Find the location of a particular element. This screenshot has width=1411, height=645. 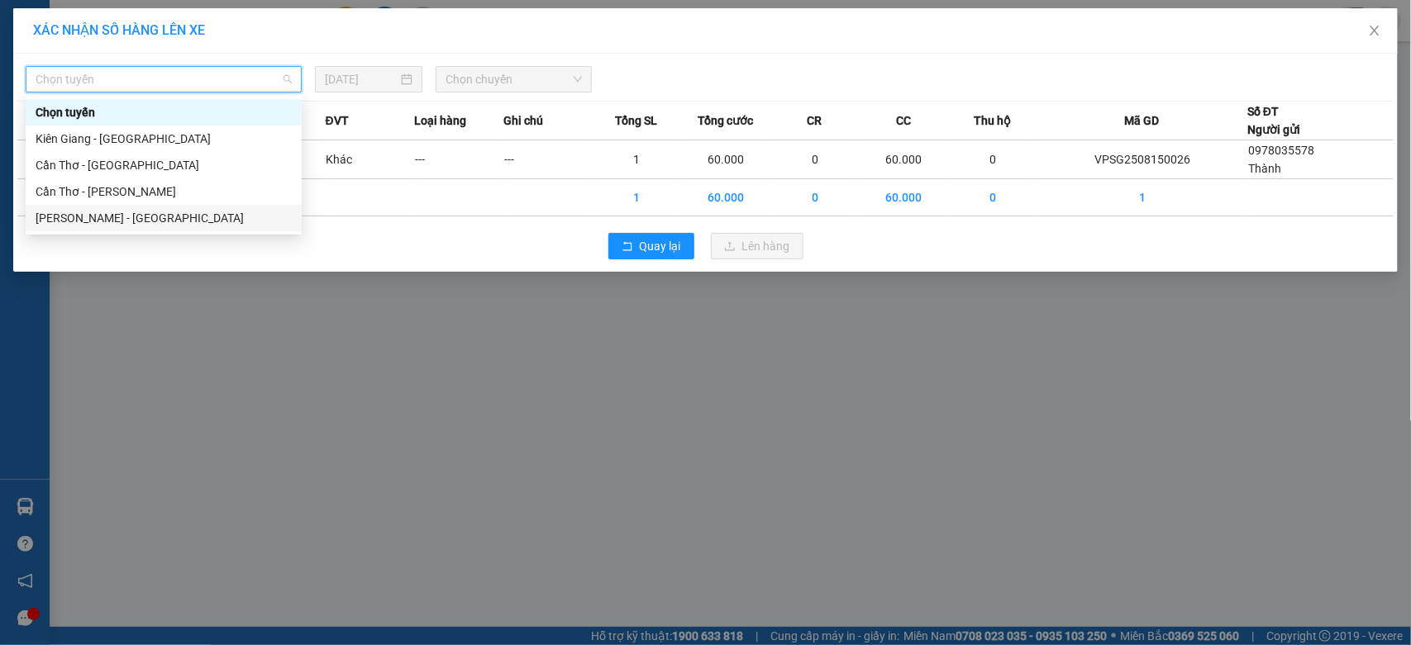

span: phone is located at coordinates (14, 129).